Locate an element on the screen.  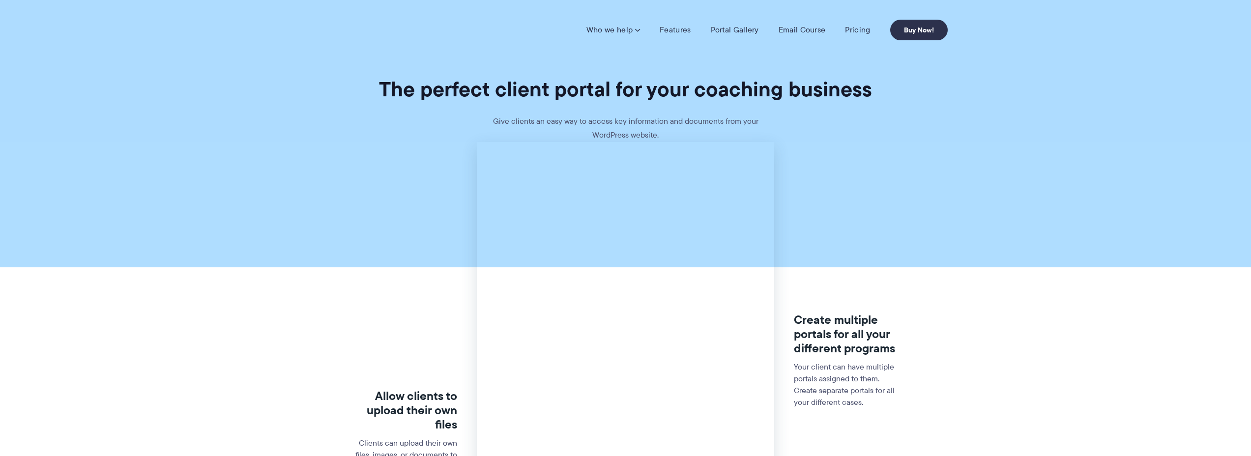
h3: Allow clients to upload their own files is located at coordinates (403, 410).